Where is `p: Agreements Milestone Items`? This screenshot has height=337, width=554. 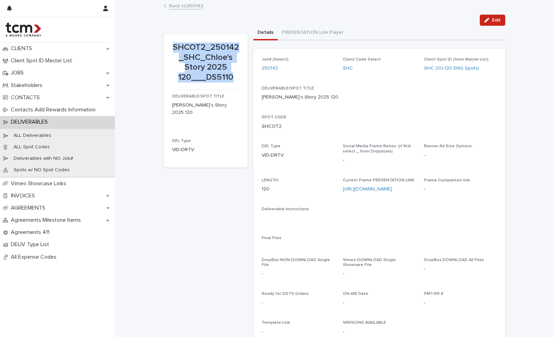
p: Agreements Milestone Items is located at coordinates (47, 220).